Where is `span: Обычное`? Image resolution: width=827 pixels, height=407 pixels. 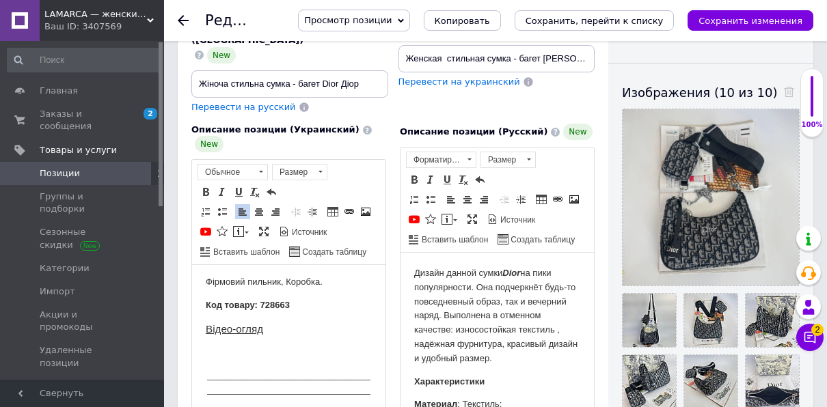
span: Обычное is located at coordinates (226, 172).